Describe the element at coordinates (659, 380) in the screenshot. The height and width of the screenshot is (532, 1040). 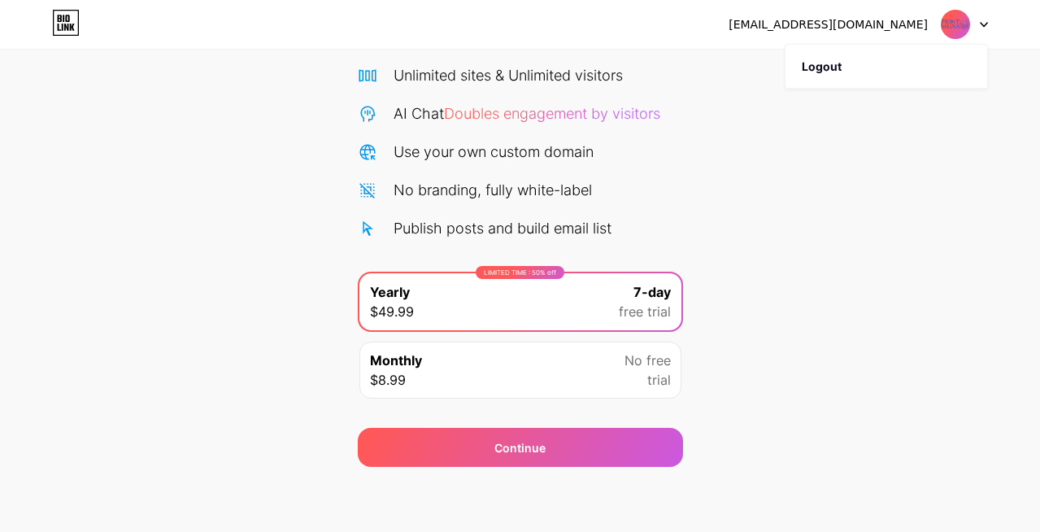
I see `span: trial` at that location.